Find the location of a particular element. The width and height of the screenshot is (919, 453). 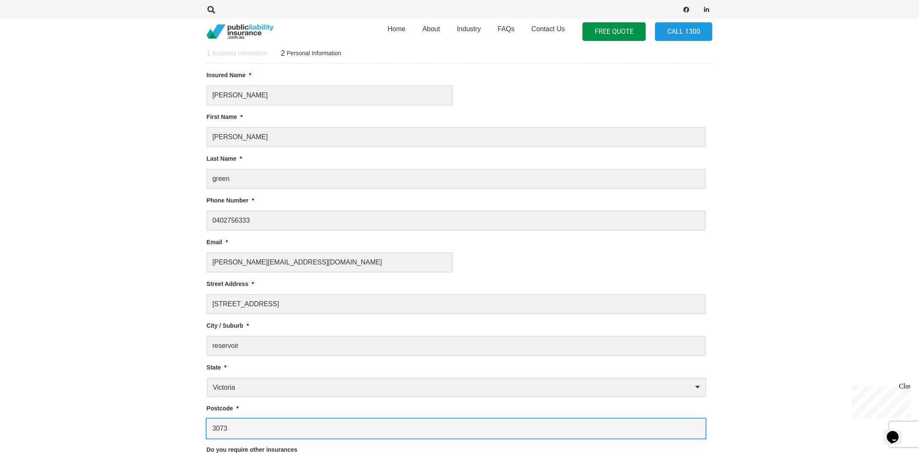

a: Search is located at coordinates (211, 10).